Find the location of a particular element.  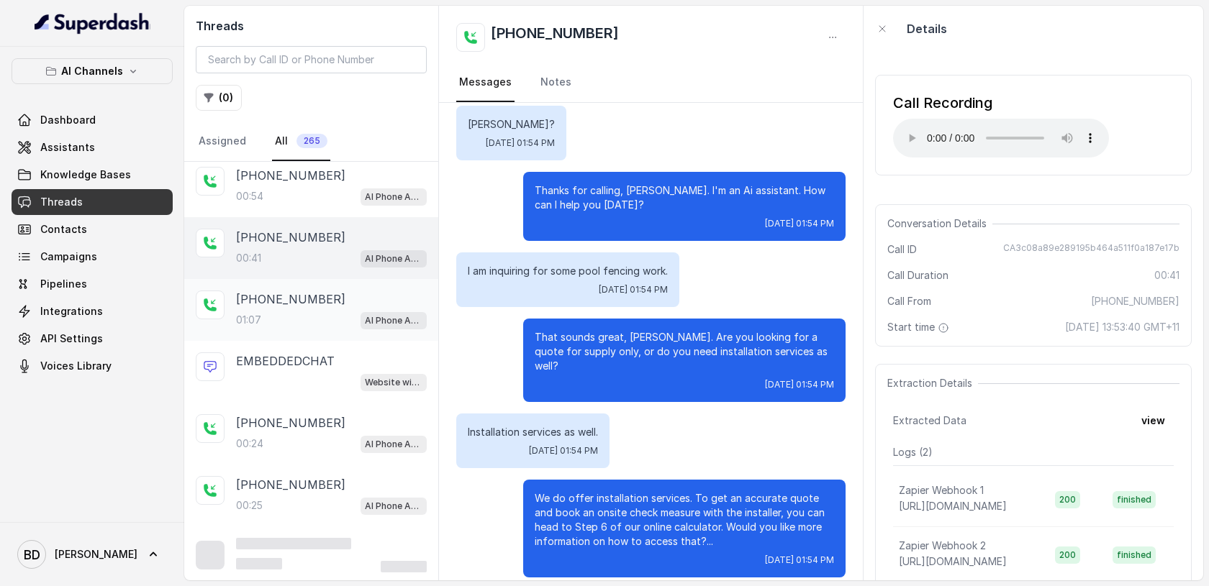

a: Knowledge Bases is located at coordinates (92, 175).